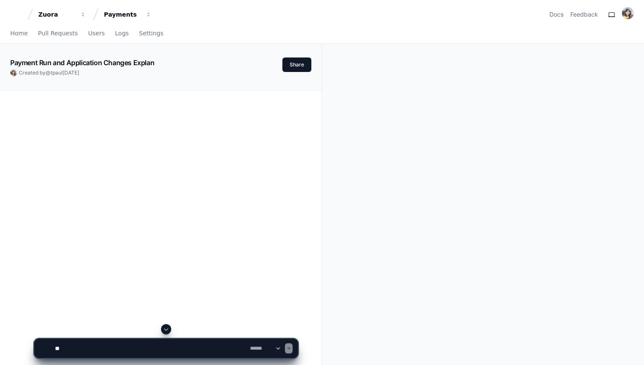 The image size is (644, 365). What do you see at coordinates (19, 33) in the screenshot?
I see `span: Home` at bounding box center [19, 33].